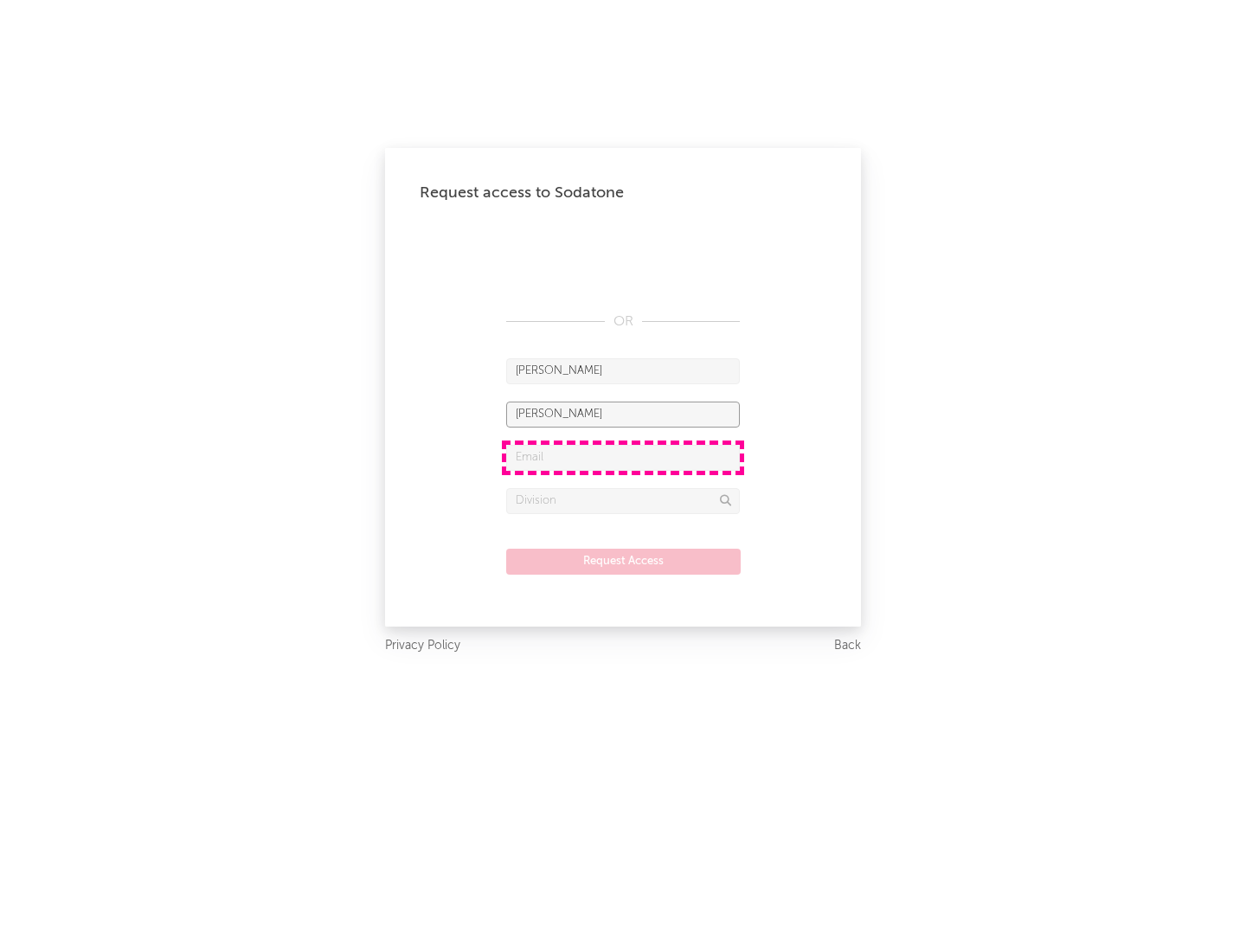  What do you see at coordinates (623, 562) in the screenshot?
I see `button: Request Access` at bounding box center [623, 562].